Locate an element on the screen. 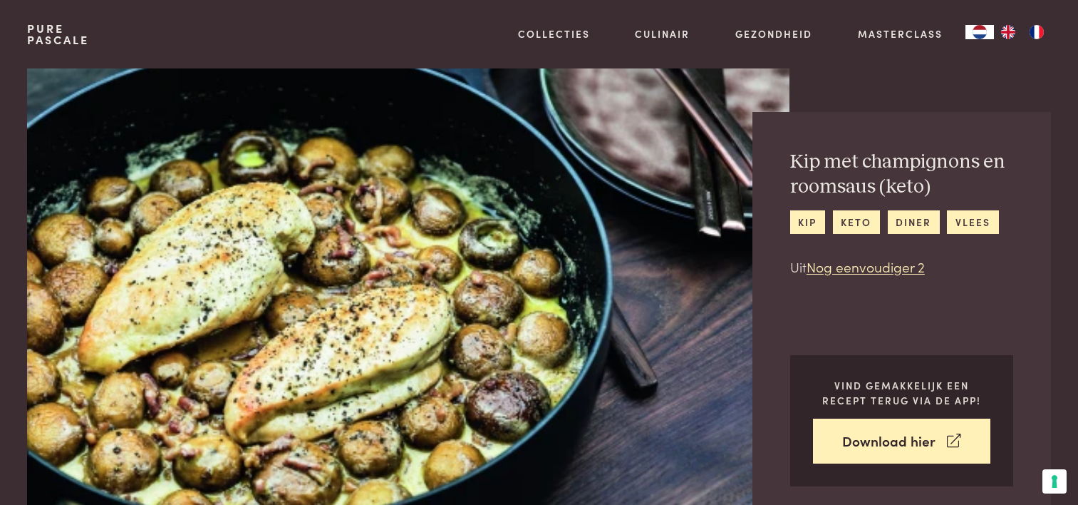 This screenshot has height=505, width=1078. a: vlees is located at coordinates (973, 222).